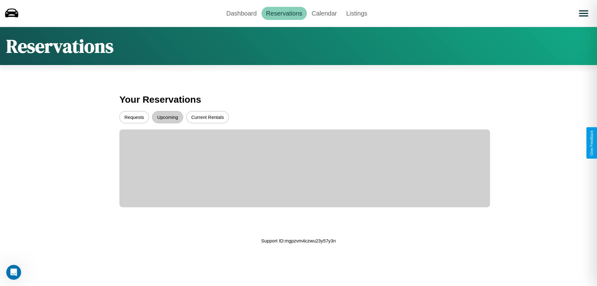  Describe the element at coordinates (168, 117) in the screenshot. I see `button: Upcoming` at that location.